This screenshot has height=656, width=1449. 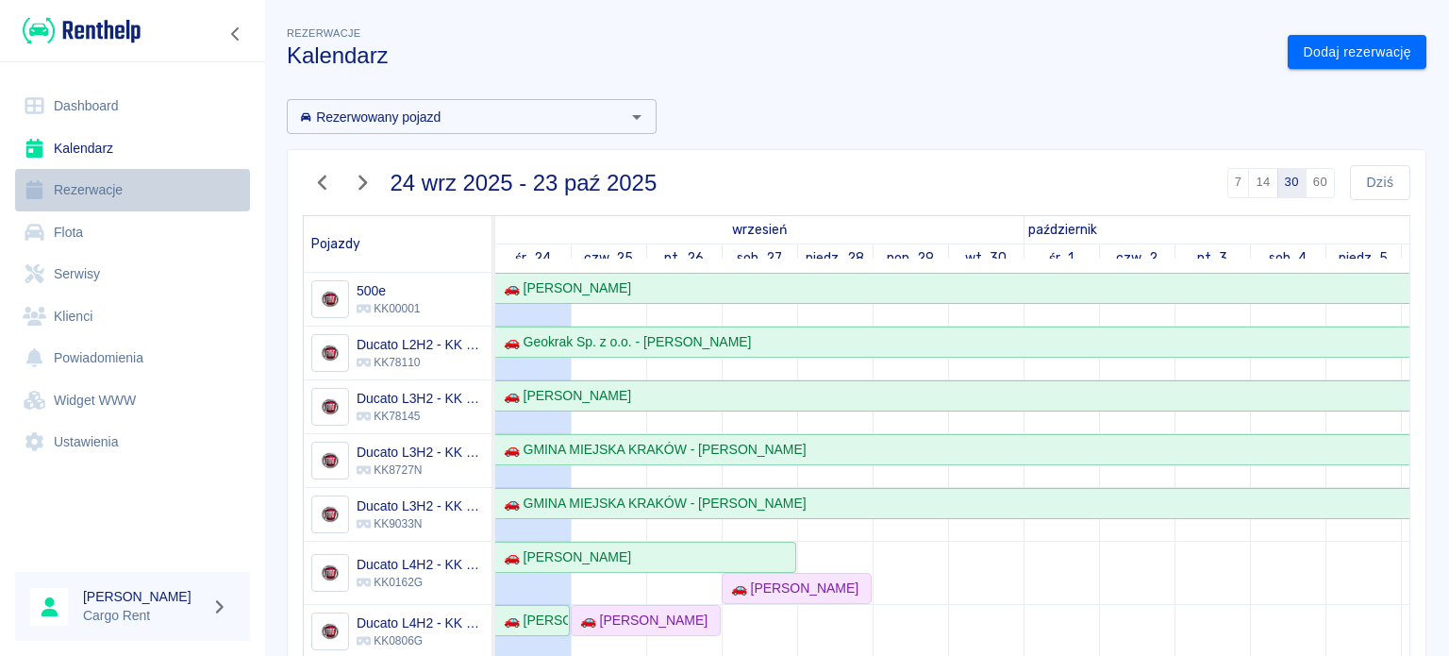 What do you see at coordinates (779, 56) in the screenshot?
I see `h3: Kalendarz` at bounding box center [779, 56].